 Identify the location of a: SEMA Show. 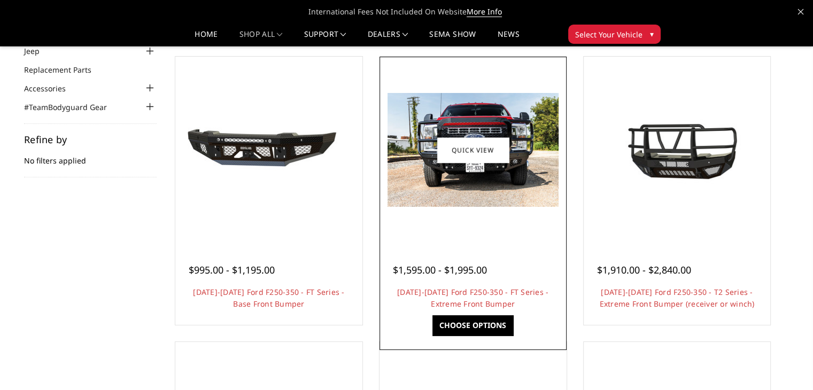
(452, 38).